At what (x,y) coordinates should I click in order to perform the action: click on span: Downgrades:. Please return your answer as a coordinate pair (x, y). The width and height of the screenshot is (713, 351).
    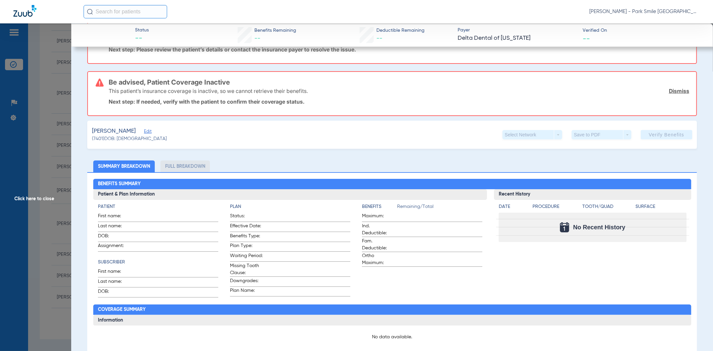
    Looking at the image, I should click on (247, 282).